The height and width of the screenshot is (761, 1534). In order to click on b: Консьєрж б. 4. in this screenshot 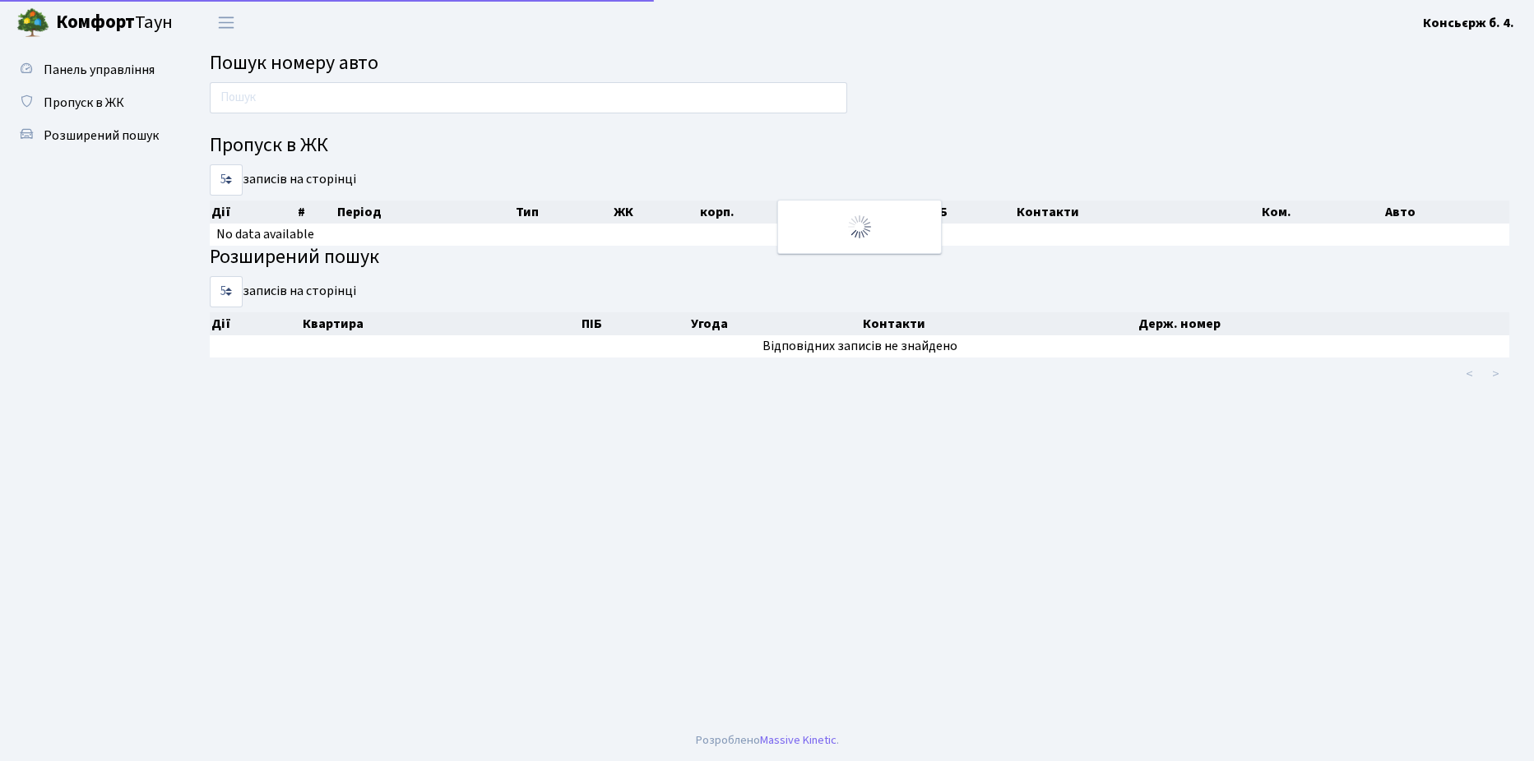, I will do `click(1468, 23)`.